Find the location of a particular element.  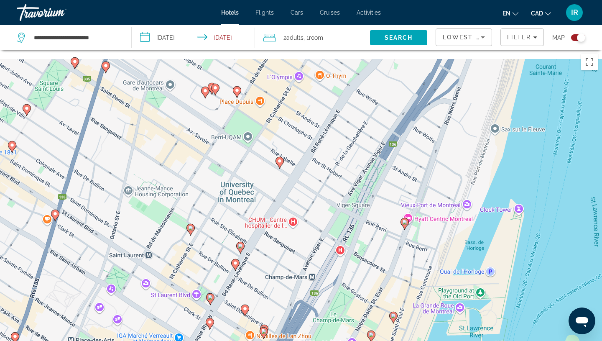

span: Hotels is located at coordinates (230, 13).